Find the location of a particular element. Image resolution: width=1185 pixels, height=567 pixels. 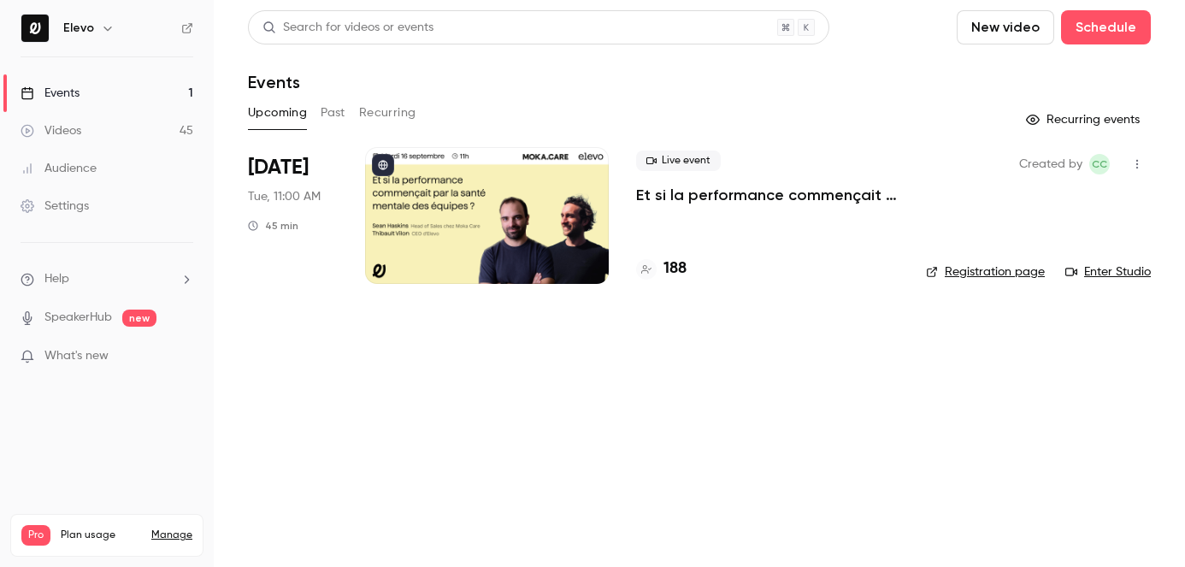

p: Et si la performance commençait par la santé mentale des équipes ? is located at coordinates (767, 195).